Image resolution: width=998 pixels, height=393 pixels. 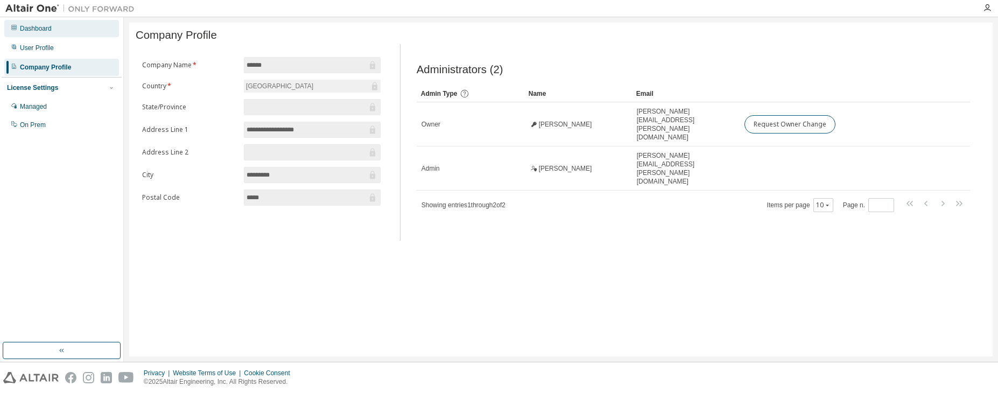 What do you see at coordinates (126, 377) in the screenshot?
I see `img: youtube.svg` at bounding box center [126, 377].